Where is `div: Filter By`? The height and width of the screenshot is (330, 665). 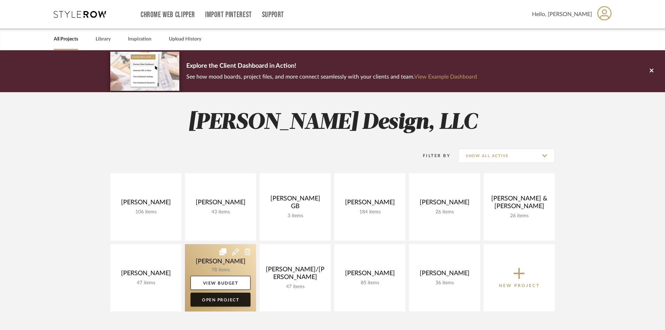
div: Filter By is located at coordinates (432, 156).